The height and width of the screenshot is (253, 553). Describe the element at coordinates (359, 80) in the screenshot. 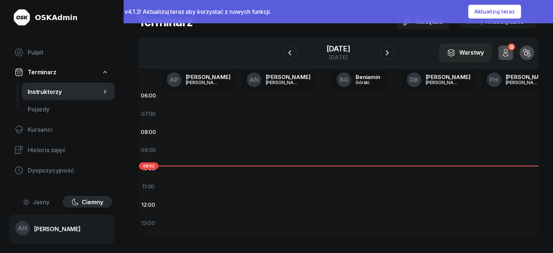

I see `a: BGBeniaminGórski` at that location.